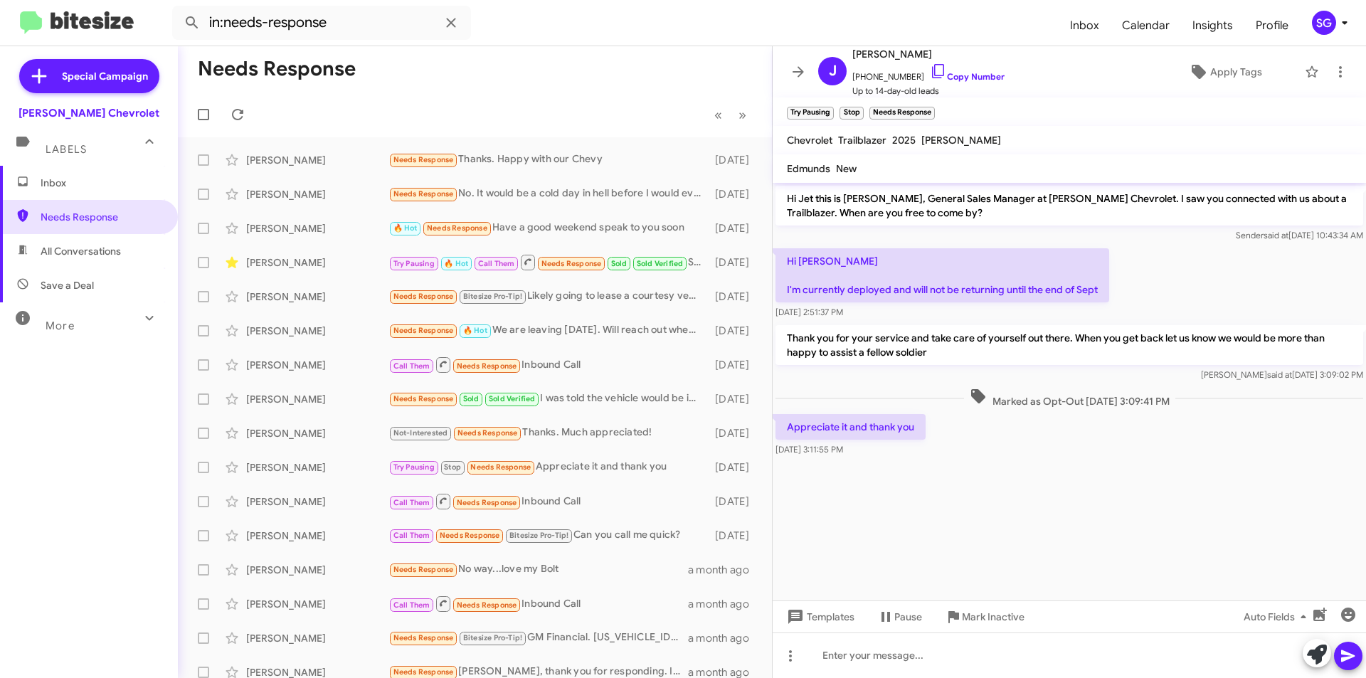  What do you see at coordinates (1278, 617) in the screenshot?
I see `button: Auto Fields` at bounding box center [1278, 617].